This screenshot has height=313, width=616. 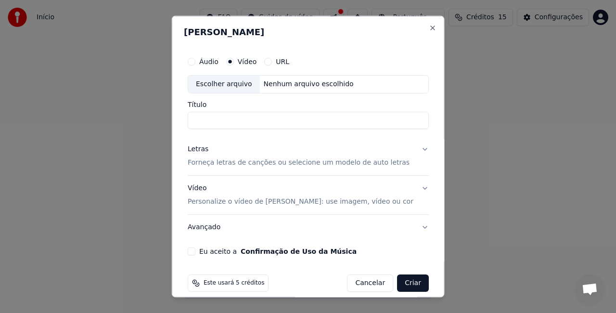 I want to click on button: Eu aceito a, so click(x=299, y=251).